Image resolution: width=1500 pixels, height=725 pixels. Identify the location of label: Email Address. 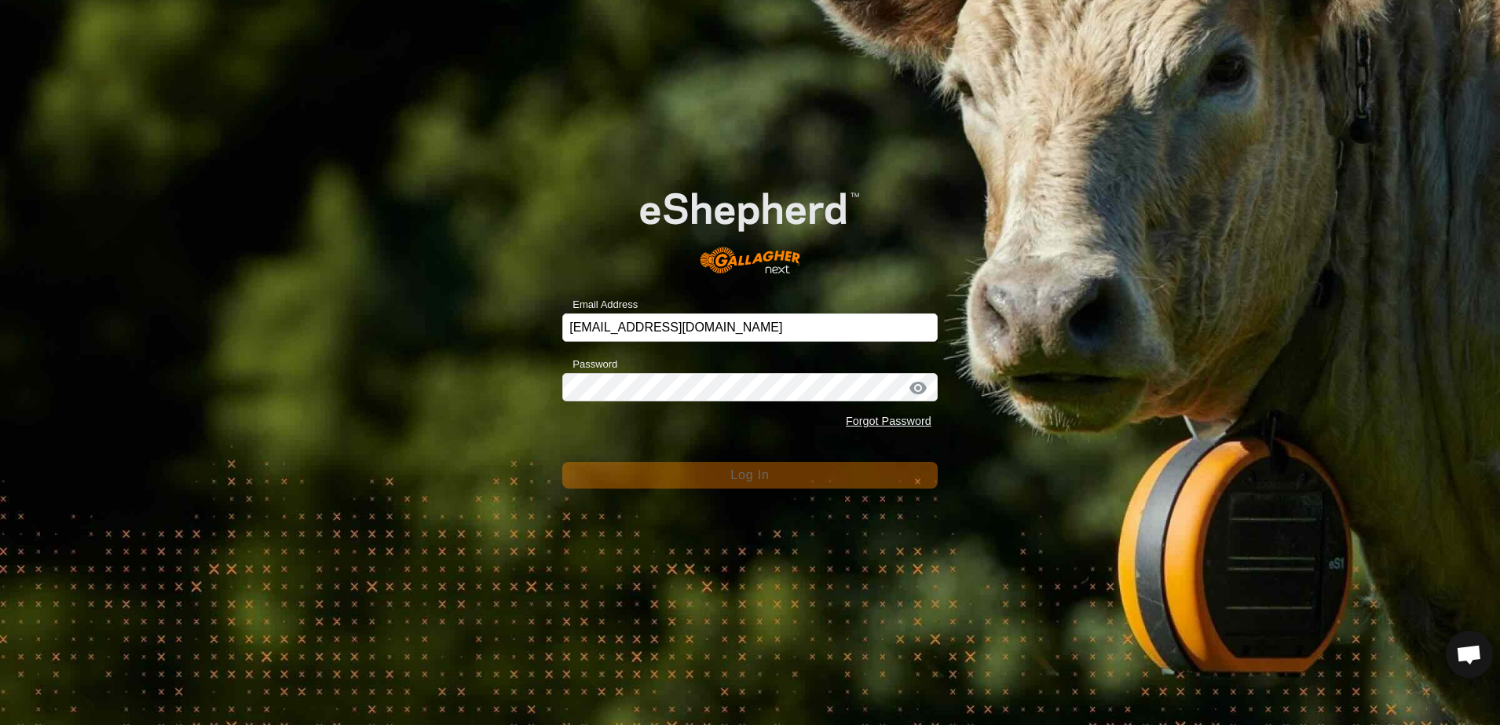
(600, 305).